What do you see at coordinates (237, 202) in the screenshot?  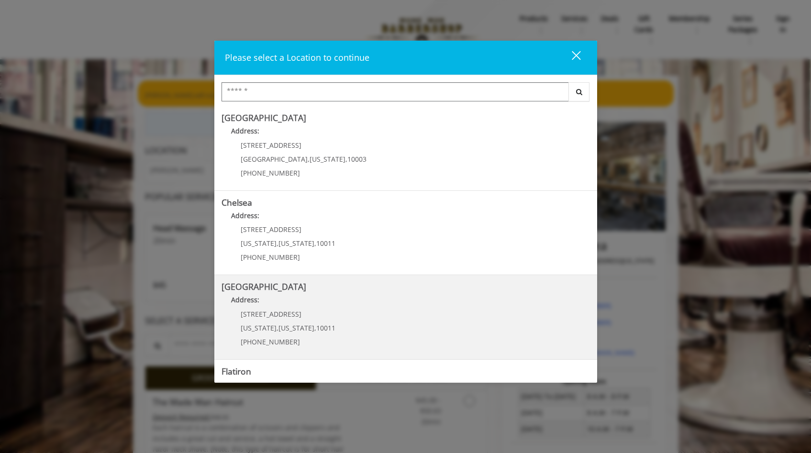 I see `b: Chelsea` at bounding box center [237, 202].